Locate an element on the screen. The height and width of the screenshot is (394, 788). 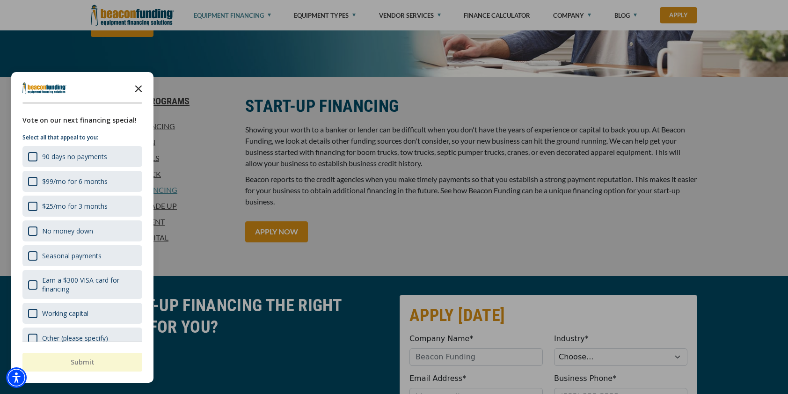
div: Vote on our next financing special! is located at coordinates (82, 120).